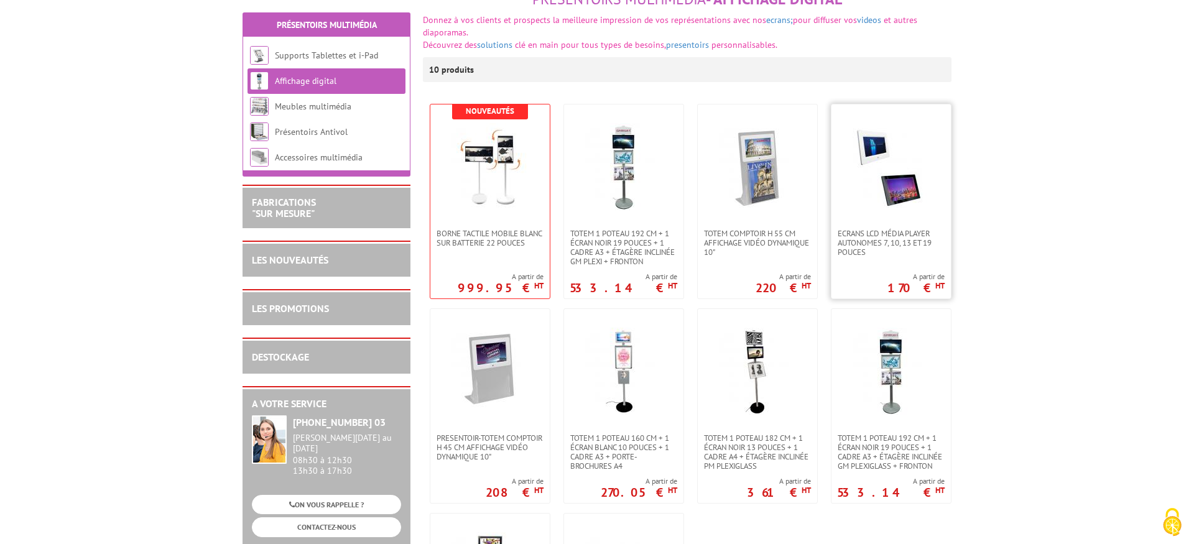  I want to click on p: 170 €, so click(916, 288).